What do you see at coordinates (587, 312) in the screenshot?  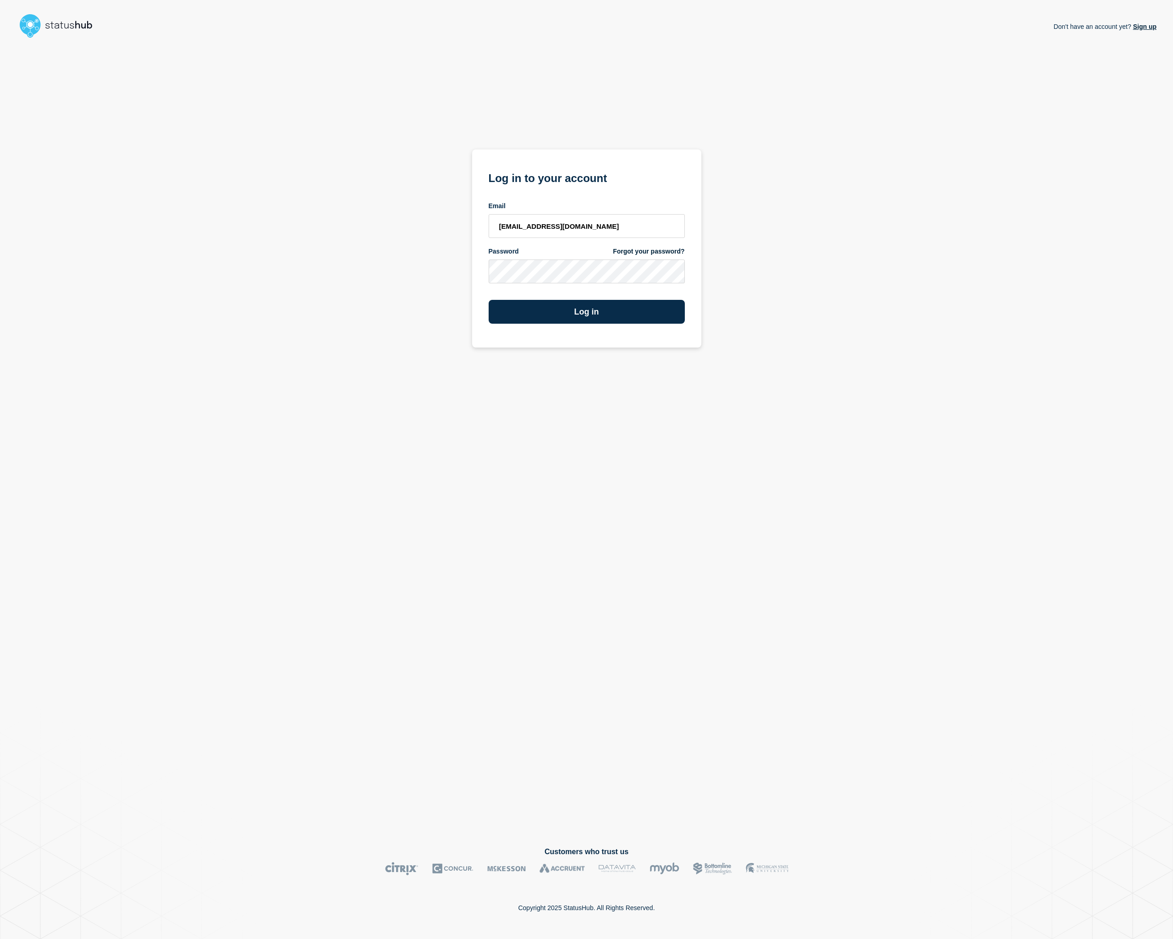 I see `button: Log in` at bounding box center [587, 312].